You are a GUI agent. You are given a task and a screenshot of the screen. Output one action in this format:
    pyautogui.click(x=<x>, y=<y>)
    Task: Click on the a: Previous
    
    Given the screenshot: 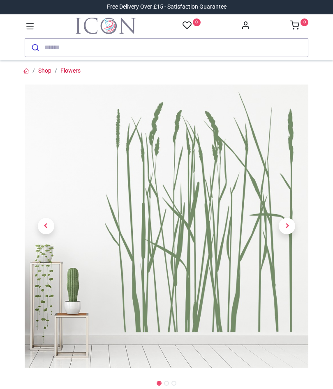 What is the action you would take?
    pyautogui.click(x=46, y=226)
    